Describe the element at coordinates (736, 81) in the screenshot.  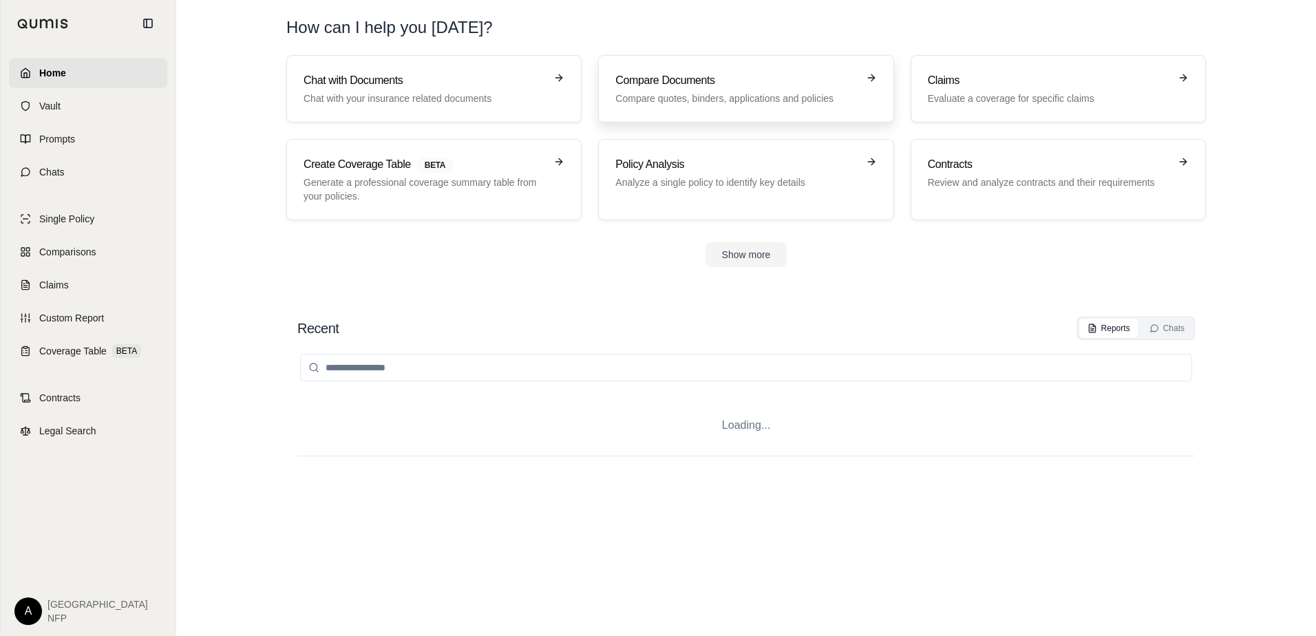
I see `h3: Compare Documents` at that location.